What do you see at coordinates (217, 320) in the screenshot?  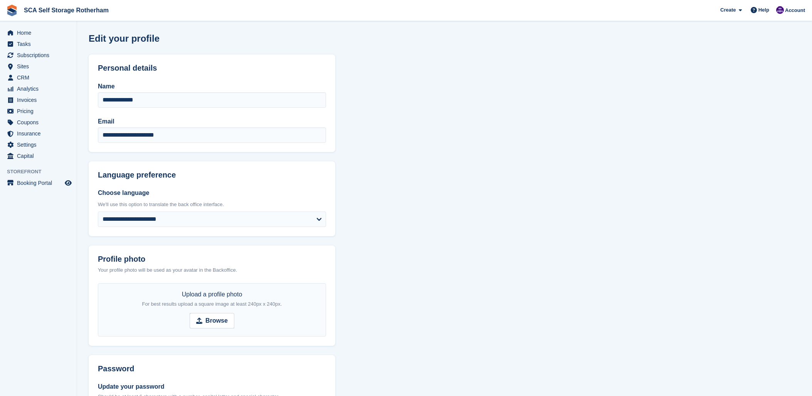 I see `strong: Browse` at bounding box center [217, 320].